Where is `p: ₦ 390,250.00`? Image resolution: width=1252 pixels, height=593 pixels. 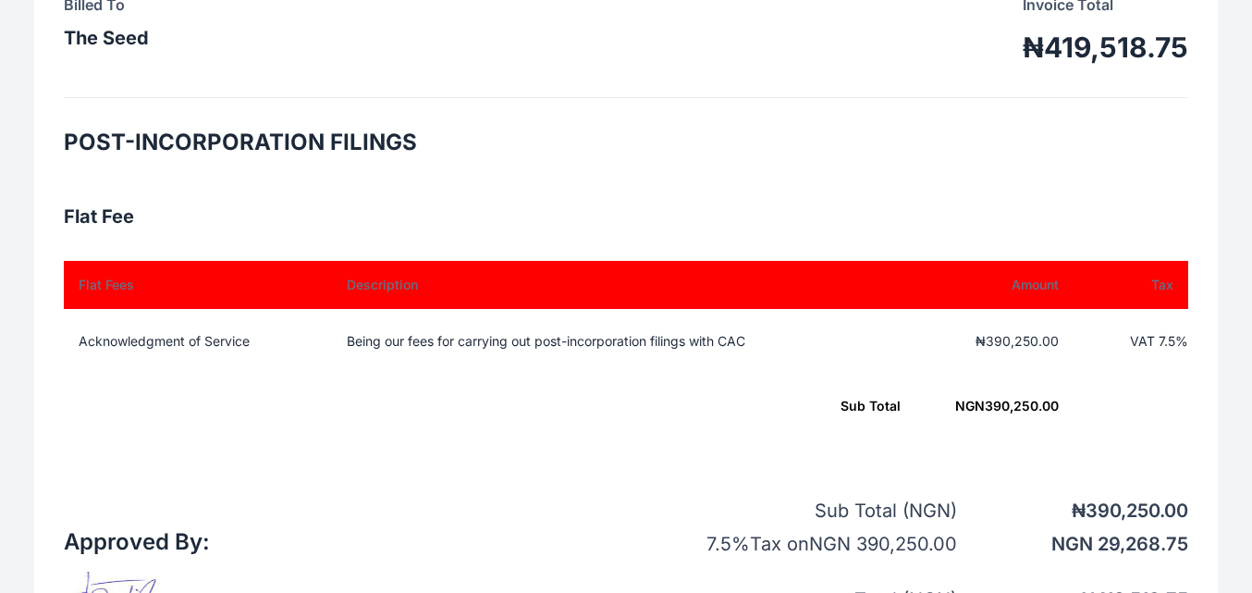 p: ₦ 390,250.00 is located at coordinates (1072, 510).